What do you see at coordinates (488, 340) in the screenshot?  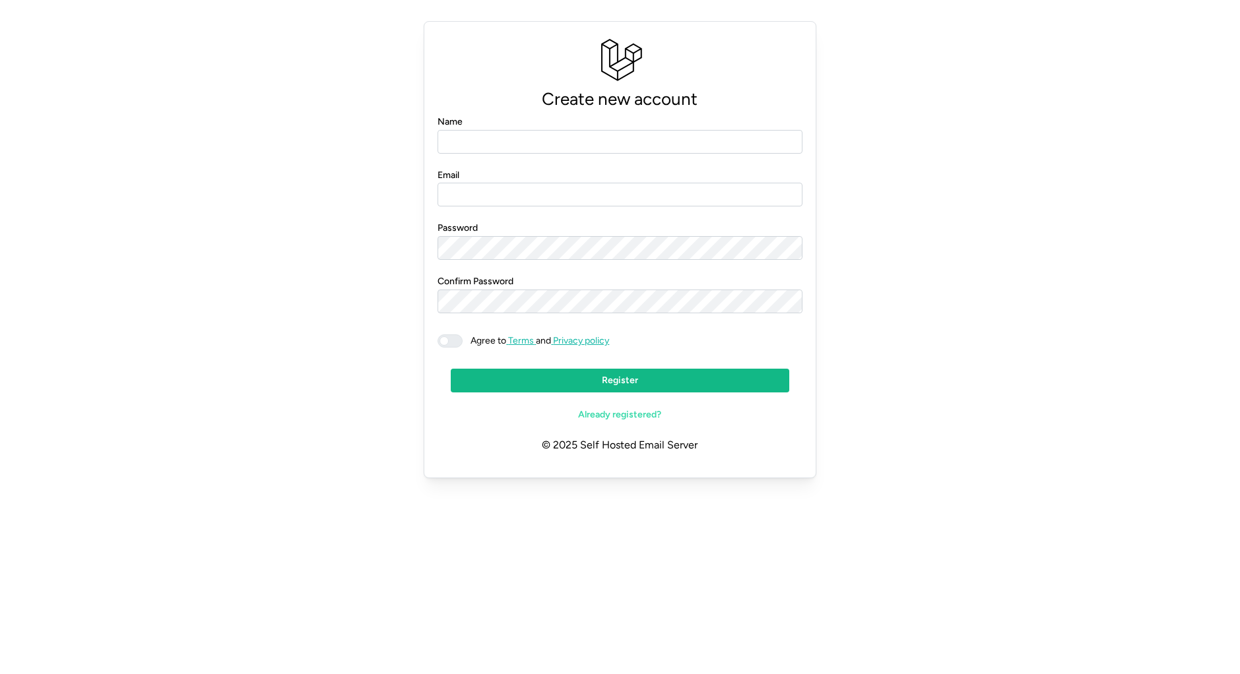 I see `span: Agree to` at bounding box center [488, 340].